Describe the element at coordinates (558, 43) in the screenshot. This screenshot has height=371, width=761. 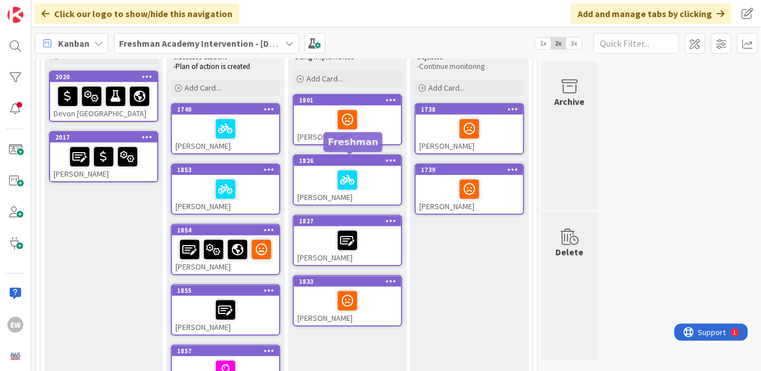
I see `span: 2x` at that location.